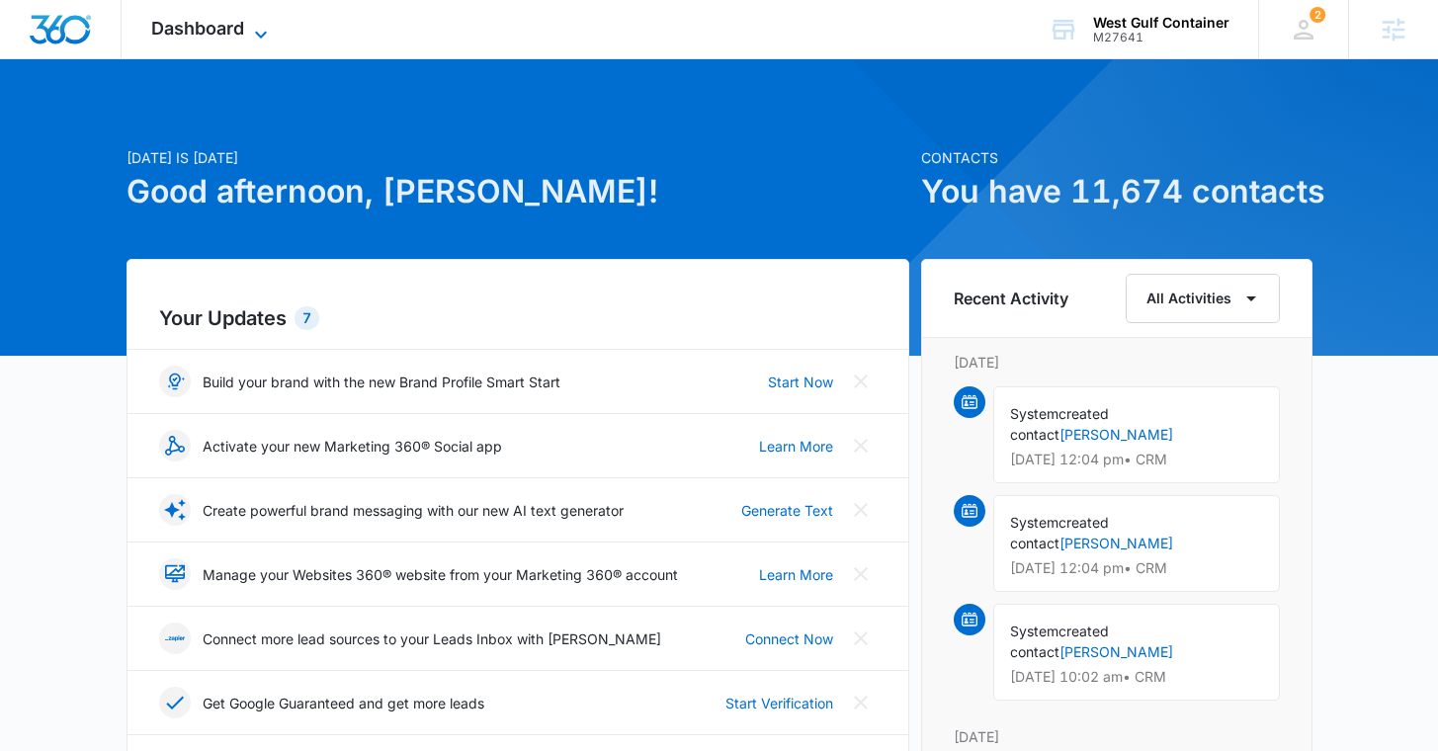 Image resolution: width=1438 pixels, height=751 pixels. I want to click on h2: Your Updates, so click(518, 318).